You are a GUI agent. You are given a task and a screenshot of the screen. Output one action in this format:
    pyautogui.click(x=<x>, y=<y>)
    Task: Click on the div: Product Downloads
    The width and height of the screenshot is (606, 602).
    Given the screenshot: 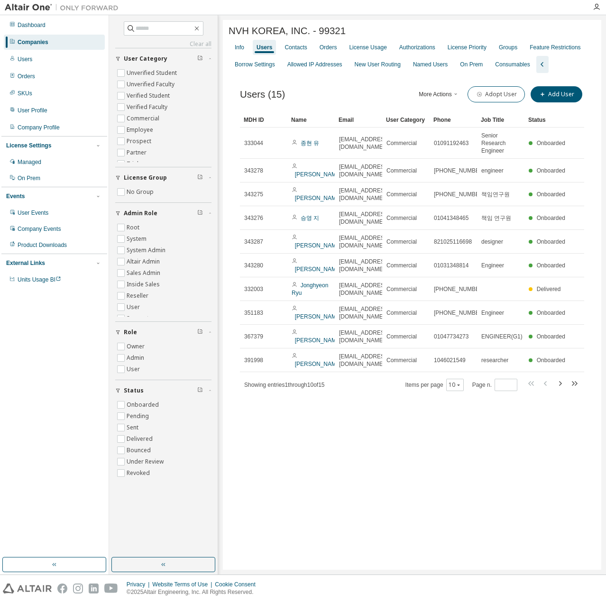 What is the action you would take?
    pyautogui.click(x=42, y=245)
    